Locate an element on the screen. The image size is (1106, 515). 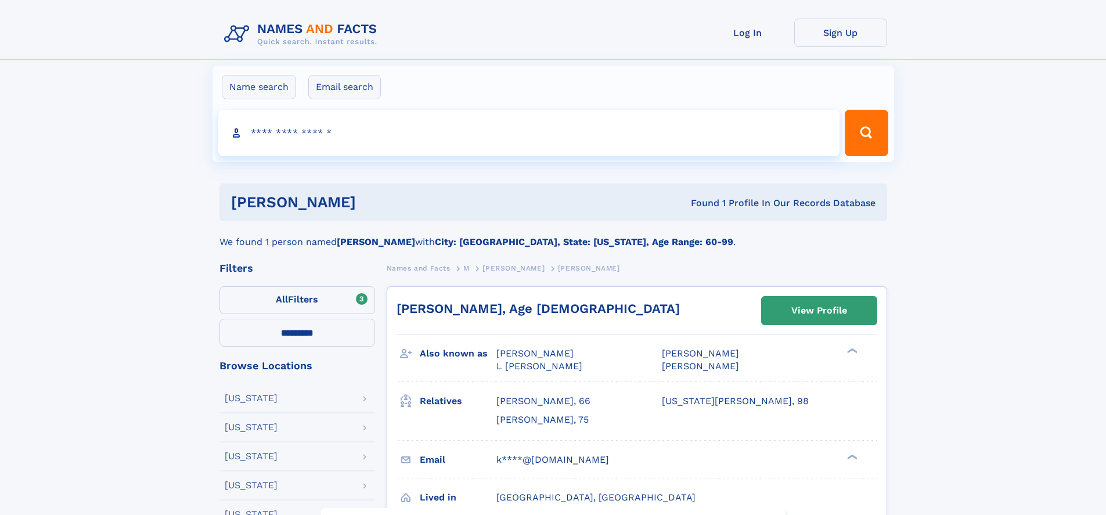
h3: Also known as is located at coordinates (458, 353).